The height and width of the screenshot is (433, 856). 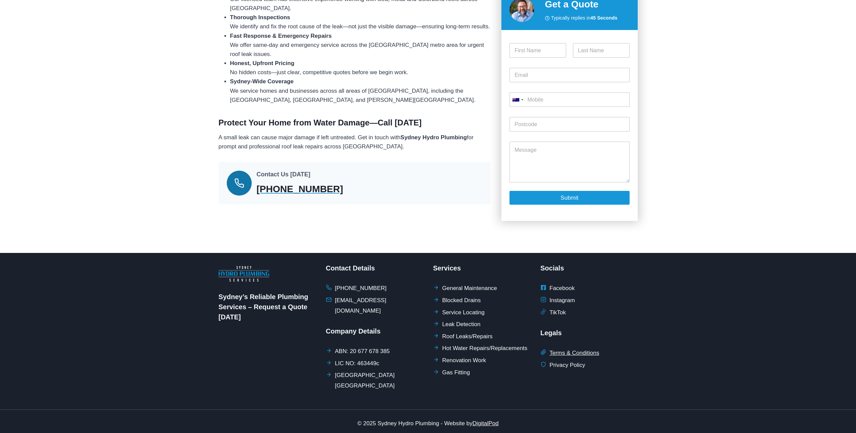 I want to click on span: TikTok, so click(x=558, y=313).